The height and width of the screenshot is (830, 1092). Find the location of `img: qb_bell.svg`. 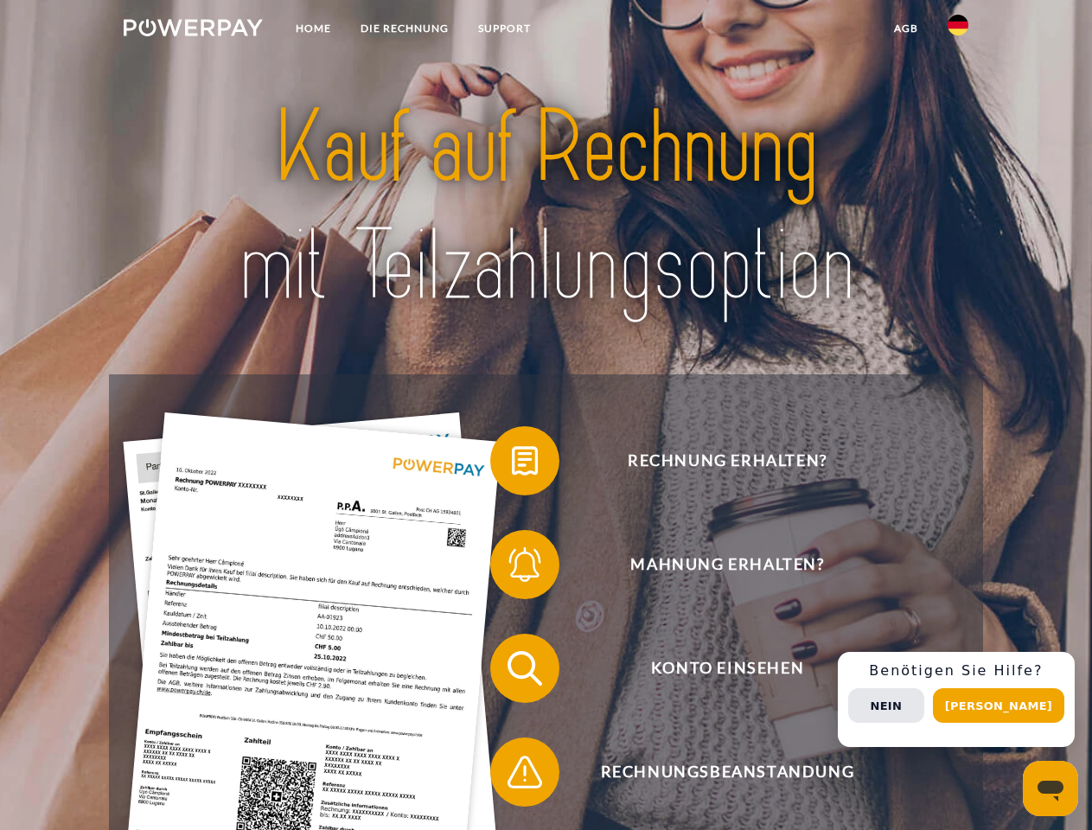

img: qb_bell.svg is located at coordinates (525, 565).